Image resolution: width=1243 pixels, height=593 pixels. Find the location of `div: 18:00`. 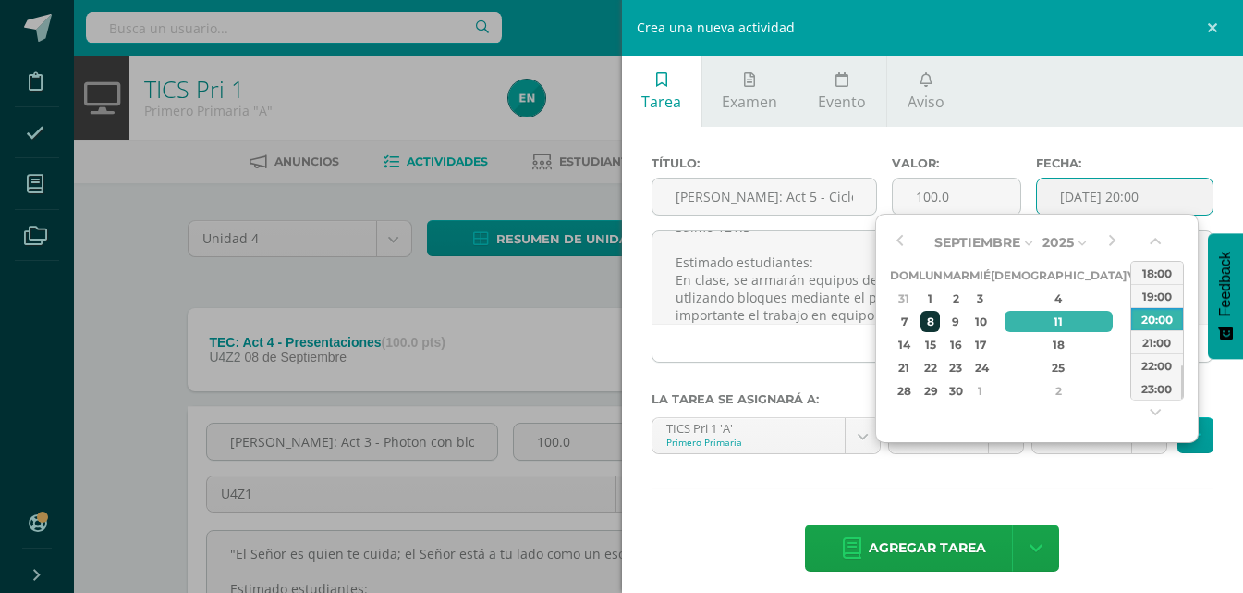

div: 18:00 is located at coordinates (1157, 272).